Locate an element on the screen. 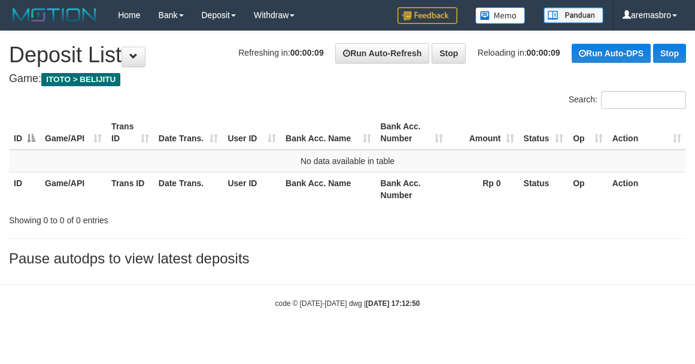 The width and height of the screenshot is (695, 364). th: Op: activate to sort column ascending is located at coordinates (587, 132).